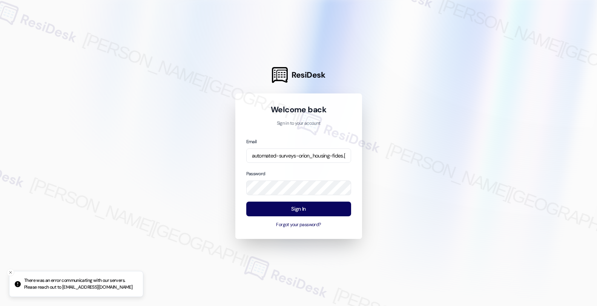 The height and width of the screenshot is (306, 597). What do you see at coordinates (299, 124) in the screenshot?
I see `p: Sign in to your account` at bounding box center [299, 124].